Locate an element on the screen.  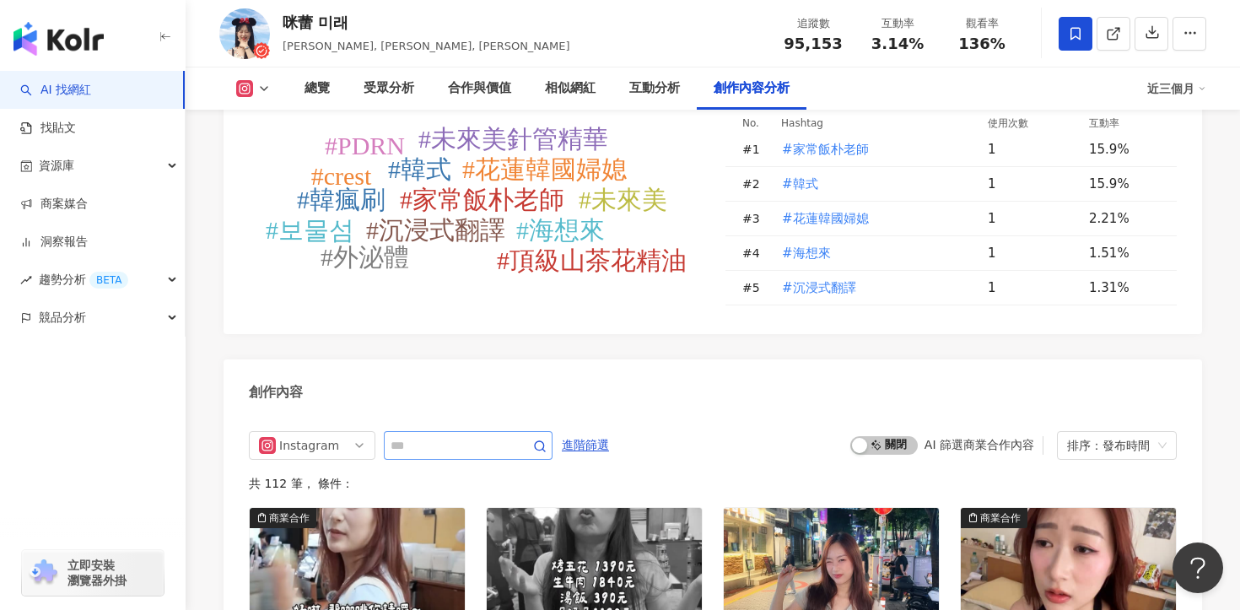
a: 找貼文 is located at coordinates (48, 128).